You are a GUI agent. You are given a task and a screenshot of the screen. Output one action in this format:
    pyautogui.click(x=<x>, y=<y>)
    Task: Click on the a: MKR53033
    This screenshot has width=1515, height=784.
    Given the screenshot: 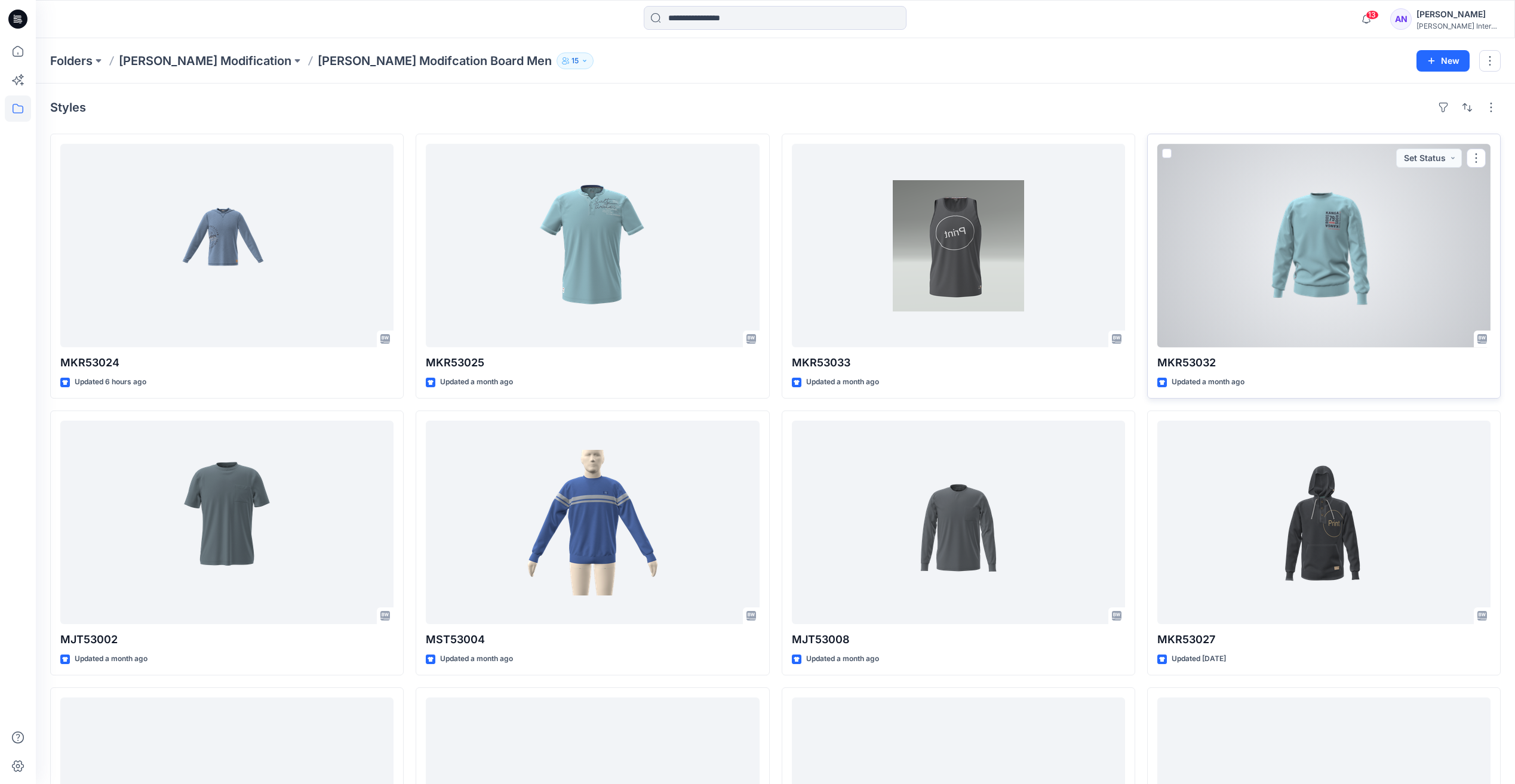 What is the action you would take?
    pyautogui.click(x=958, y=245)
    